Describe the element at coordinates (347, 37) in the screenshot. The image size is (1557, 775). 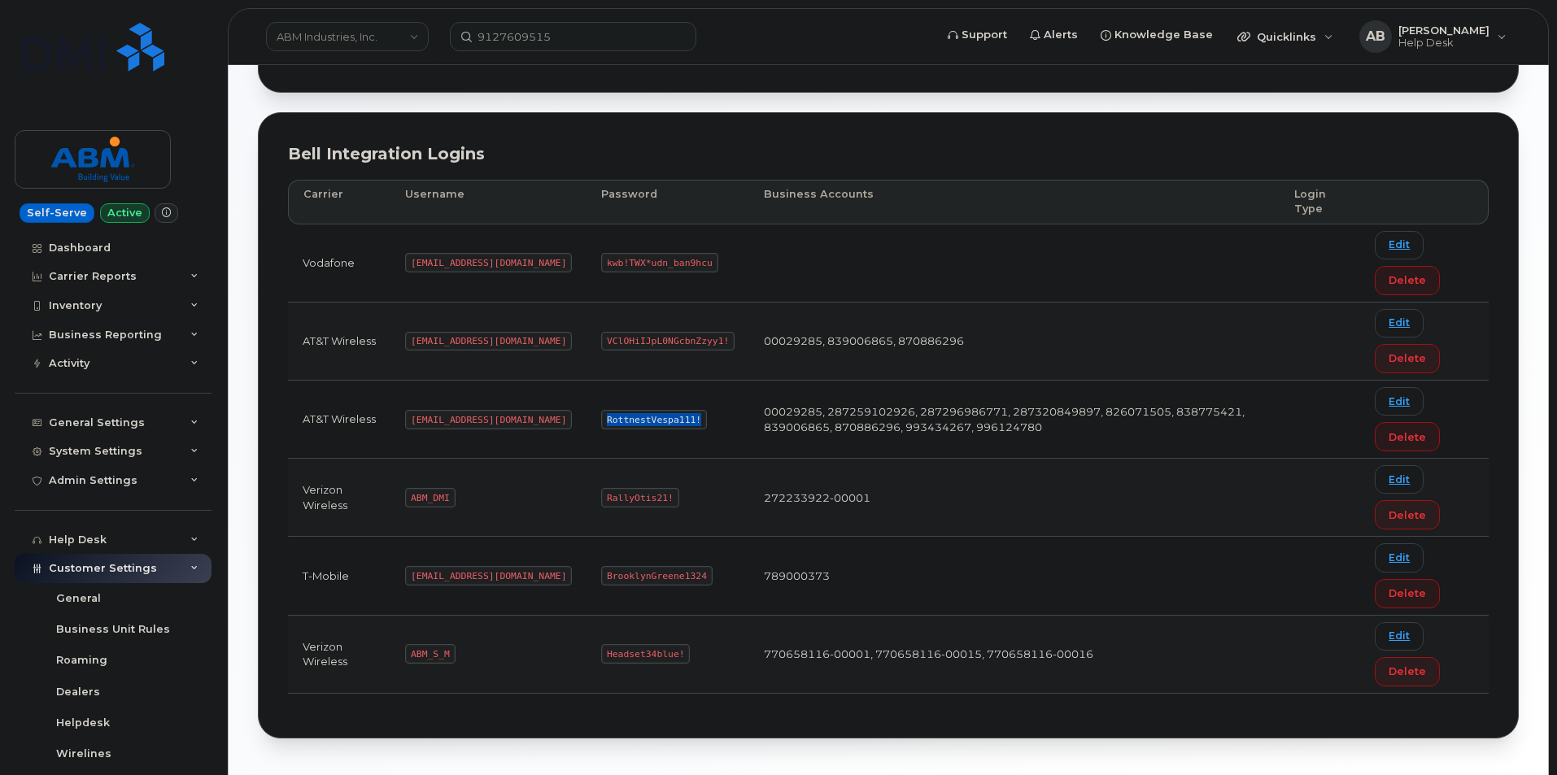
I see `a: ABM Industries, Inc.` at that location.